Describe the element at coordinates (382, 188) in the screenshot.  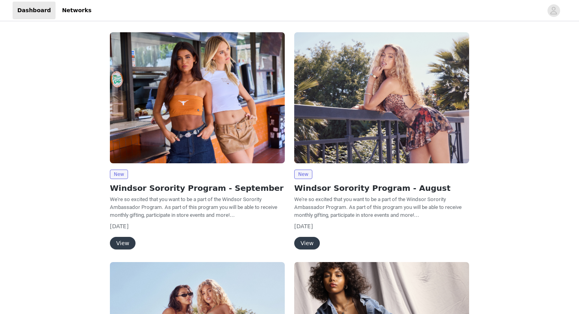
I see `h2: Windsor Sorority Program - August` at that location.